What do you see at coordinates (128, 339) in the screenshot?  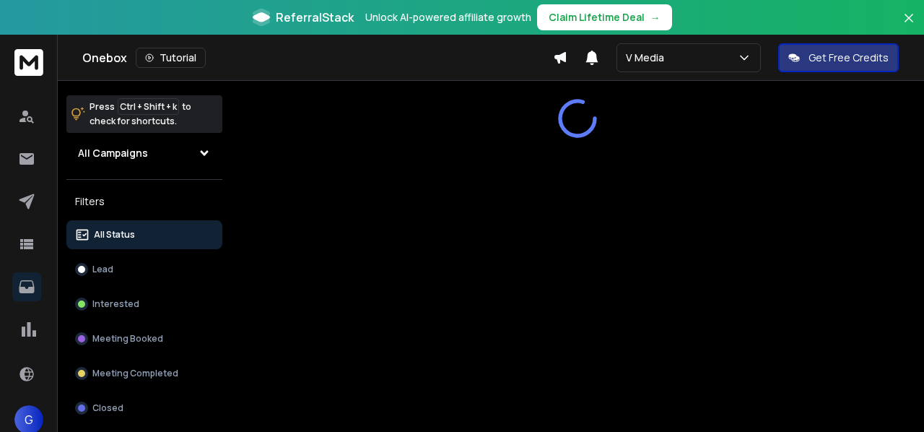 I see `p: Meeting Booked` at bounding box center [128, 339].